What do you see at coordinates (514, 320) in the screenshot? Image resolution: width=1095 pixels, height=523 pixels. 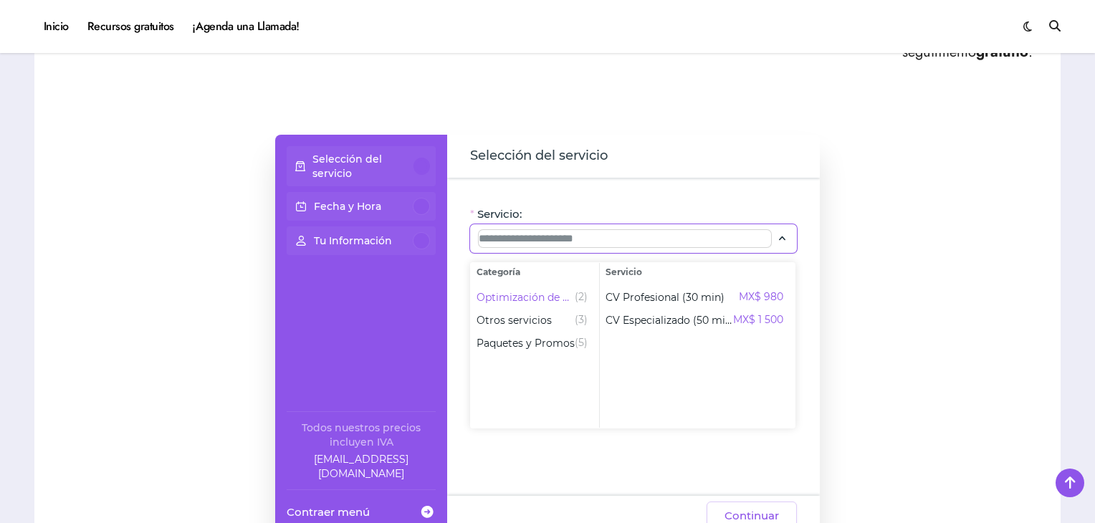 I see `span: Otros servicios` at bounding box center [514, 320].